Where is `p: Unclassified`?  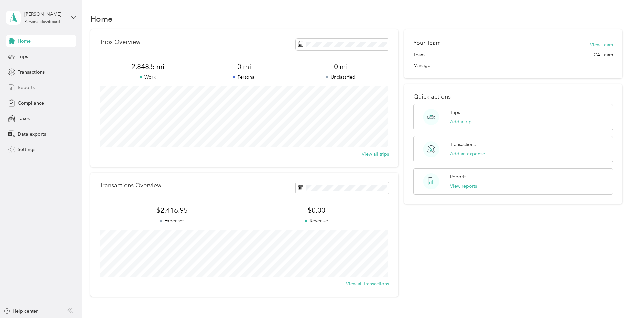
p: Unclassified is located at coordinates (340, 77).